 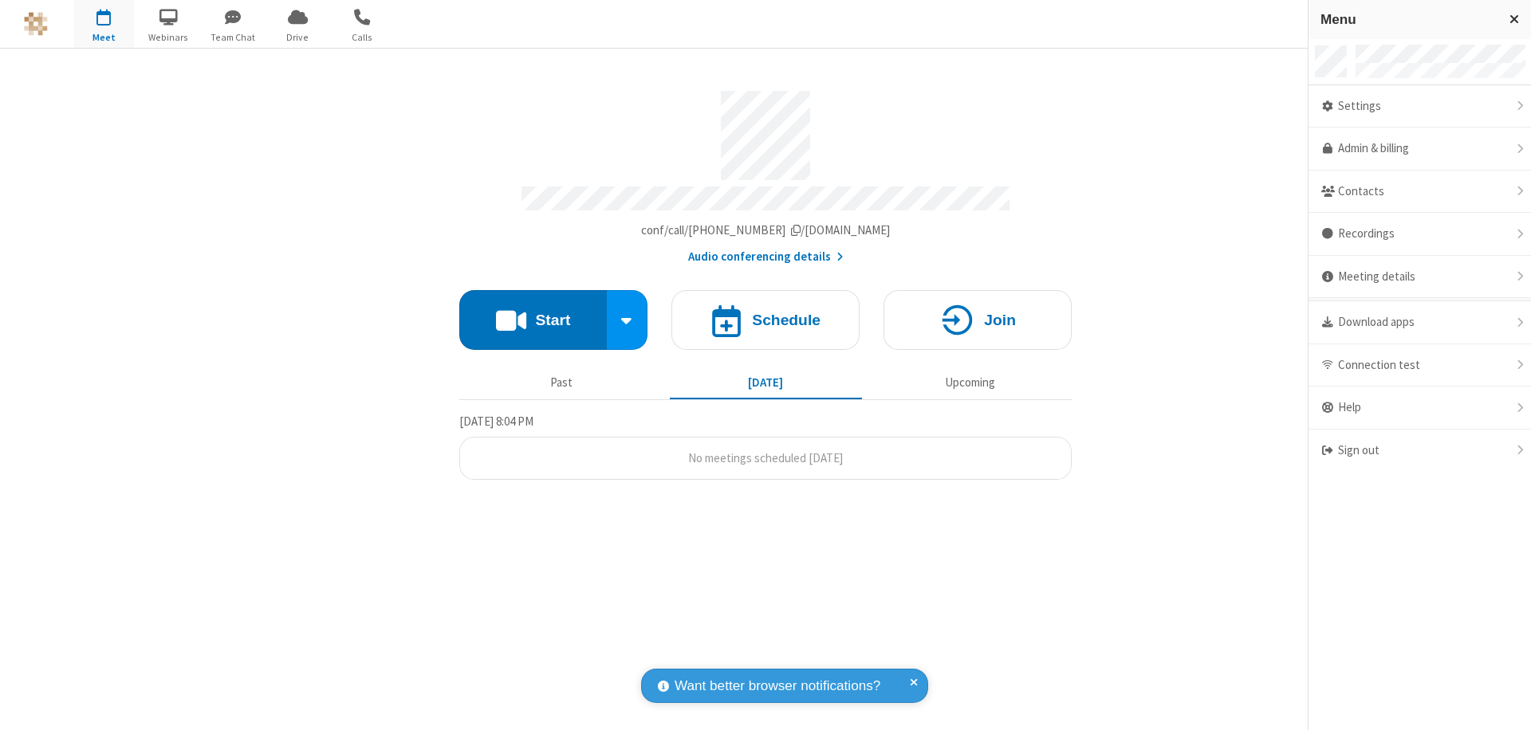 I want to click on button: Copy my meeting room linkCopy my meeting room link, so click(x=765, y=230).